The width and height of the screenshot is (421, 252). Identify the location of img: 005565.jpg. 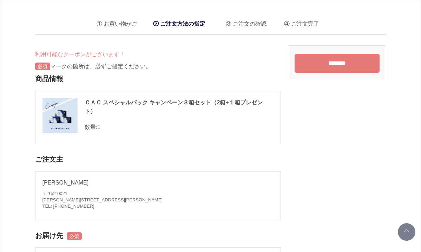
(60, 115).